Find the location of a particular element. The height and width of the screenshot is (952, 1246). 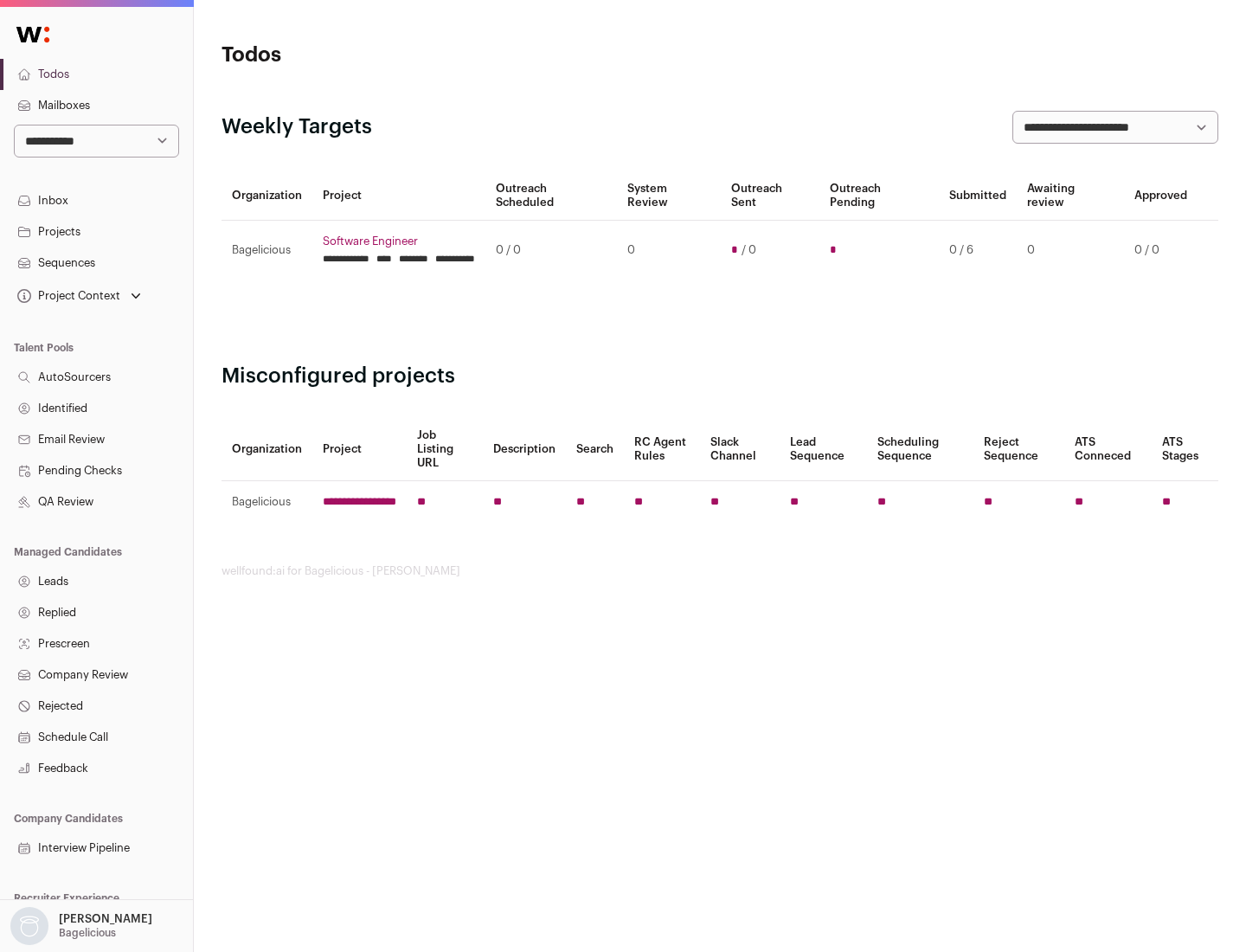

th: Slack Channel is located at coordinates (739, 449).